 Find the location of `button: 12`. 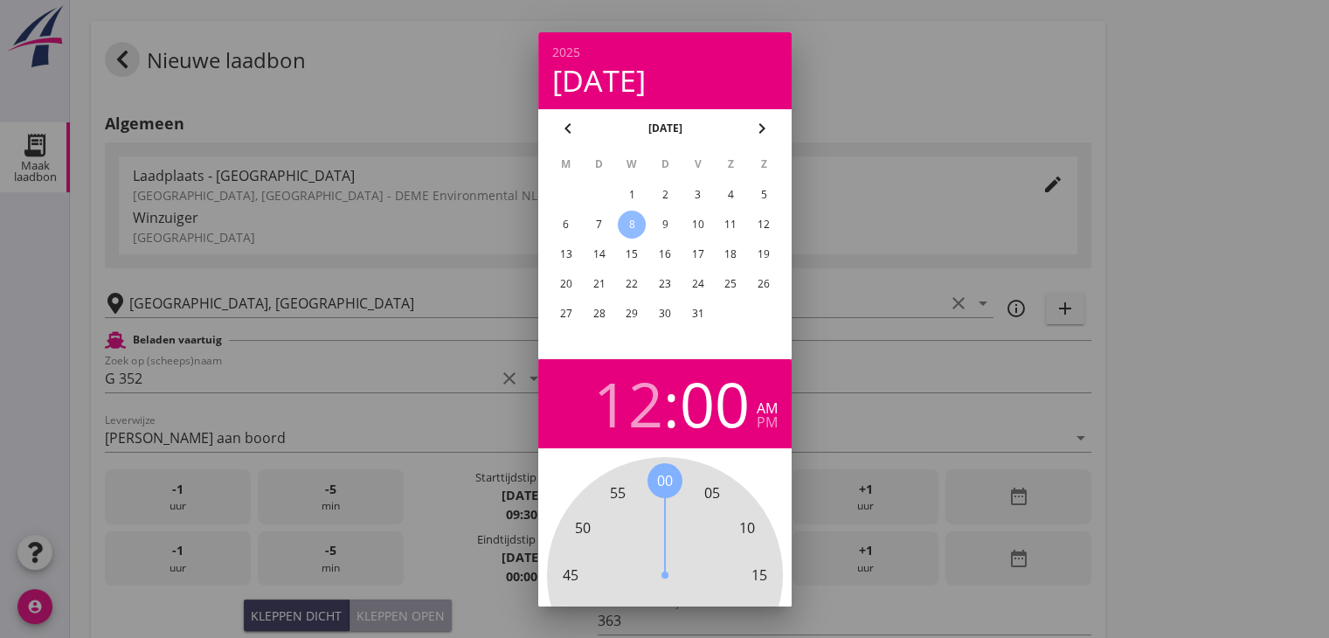

button: 12 is located at coordinates (763, 224).